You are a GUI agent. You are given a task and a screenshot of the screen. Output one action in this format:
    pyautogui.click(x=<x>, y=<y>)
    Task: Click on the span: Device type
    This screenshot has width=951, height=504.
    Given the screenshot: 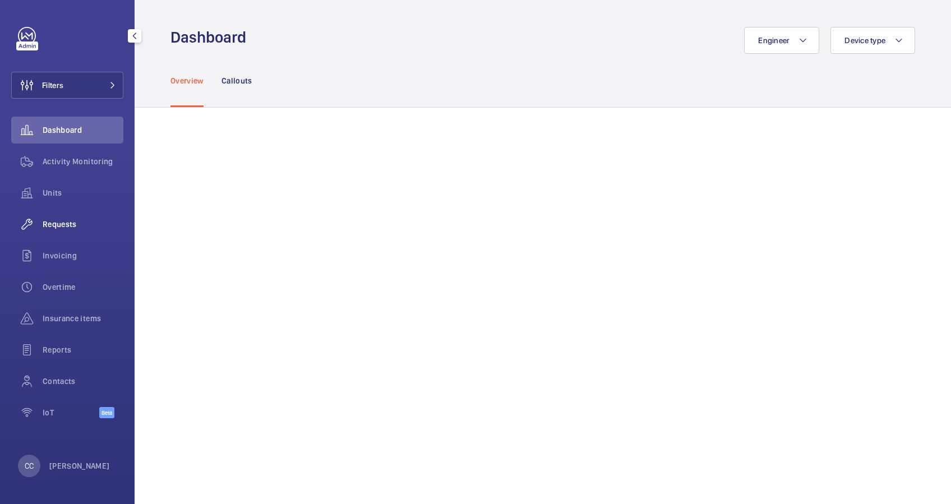 What is the action you would take?
    pyautogui.click(x=864, y=40)
    